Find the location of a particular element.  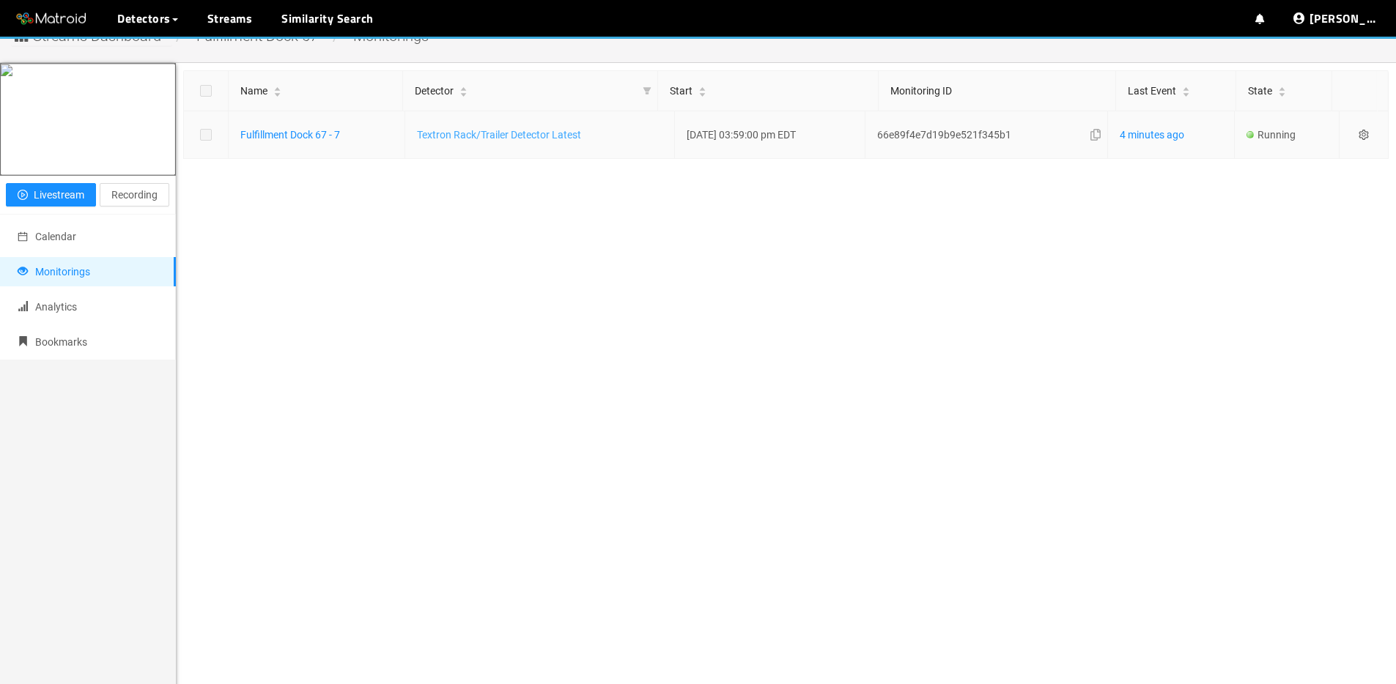

a: 4 minutes ago is located at coordinates (1152, 135).